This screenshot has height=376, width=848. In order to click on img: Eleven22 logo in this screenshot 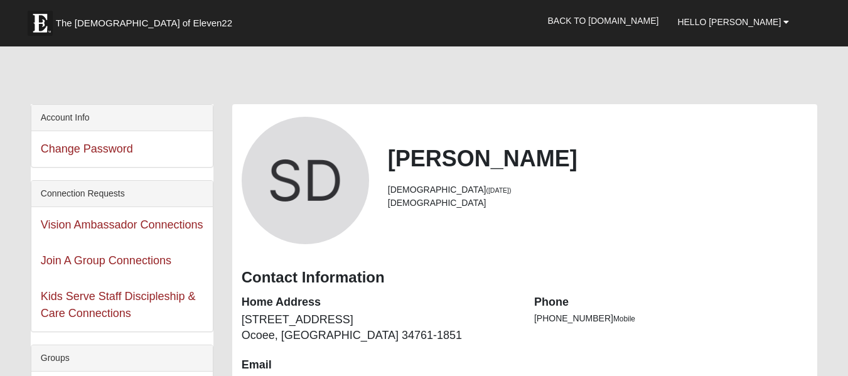, I will do `click(40, 23)`.